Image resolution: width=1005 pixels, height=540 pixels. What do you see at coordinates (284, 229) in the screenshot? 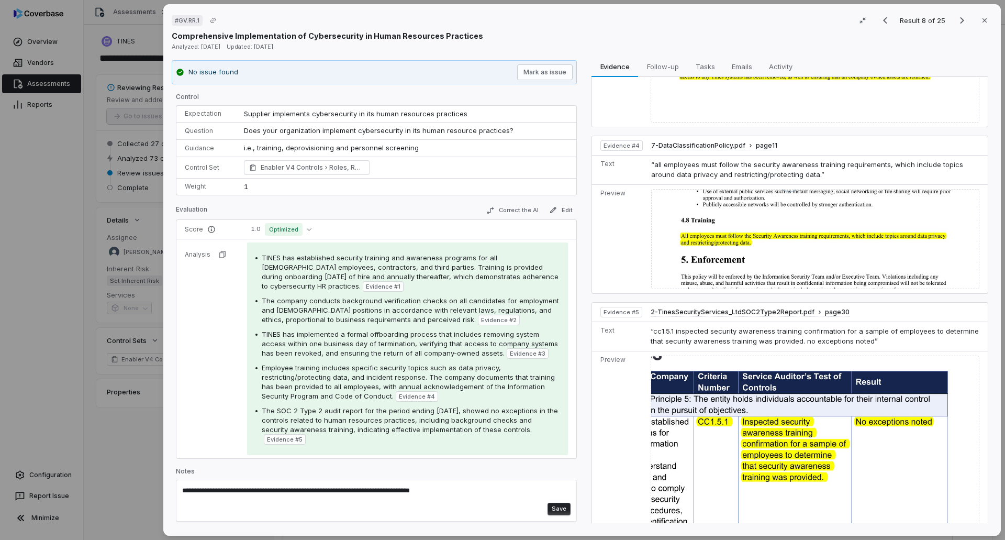
I see `span: Optimized` at bounding box center [284, 229].